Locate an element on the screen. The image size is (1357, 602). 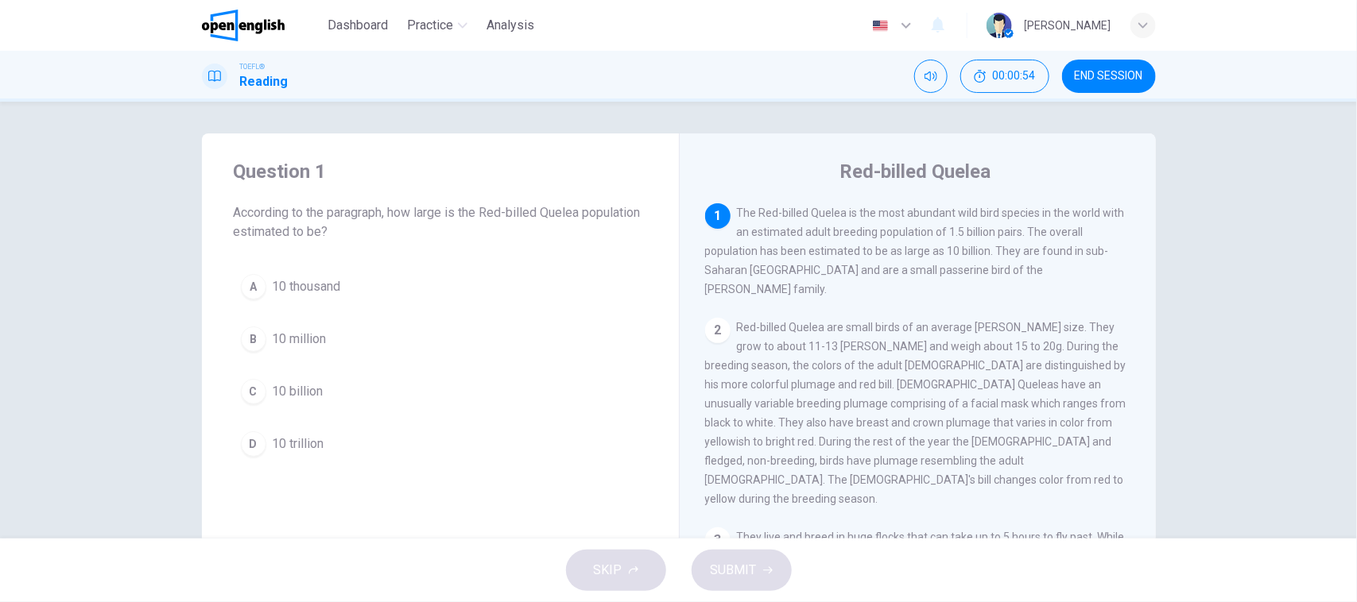
button: Practice is located at coordinates (437, 25).